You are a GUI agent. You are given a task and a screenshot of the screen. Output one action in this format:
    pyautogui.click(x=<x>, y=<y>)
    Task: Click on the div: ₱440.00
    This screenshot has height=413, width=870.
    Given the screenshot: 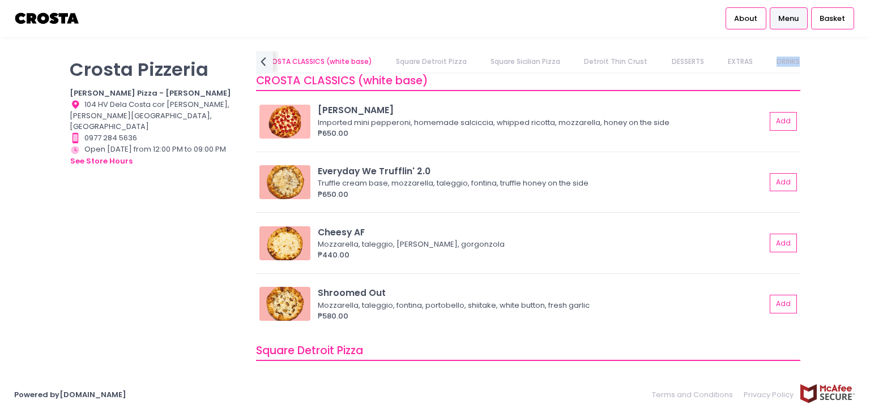 What is the action you would take?
    pyautogui.click(x=541, y=255)
    